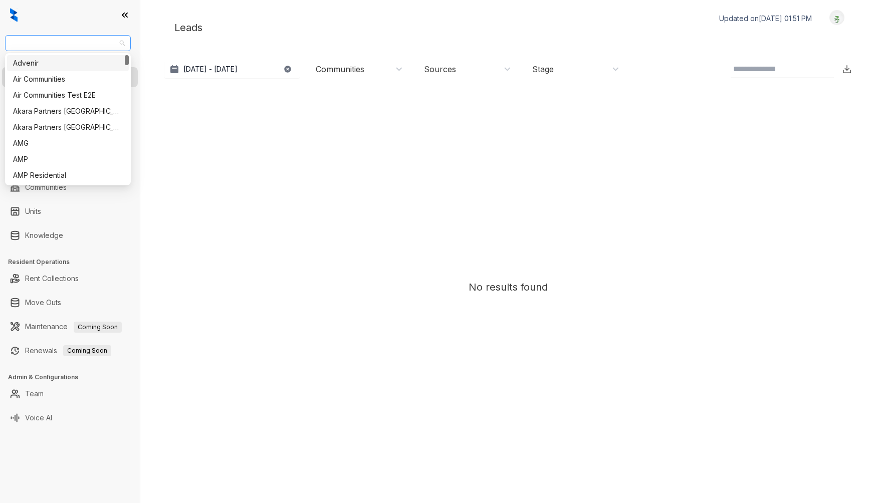 This screenshot has height=503, width=876. What do you see at coordinates (70, 77) in the screenshot?
I see `li: Leads` at bounding box center [70, 77].